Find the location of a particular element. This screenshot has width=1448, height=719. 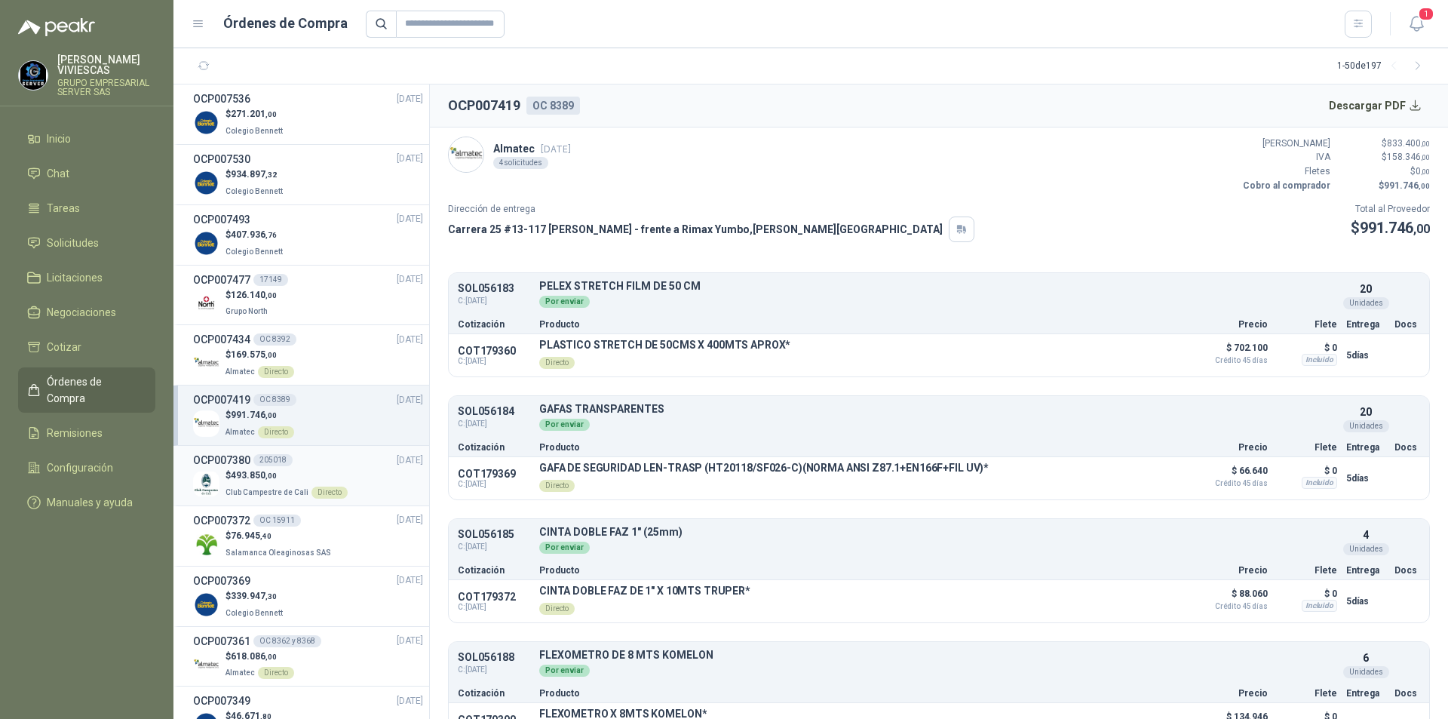

p: Entrega is located at coordinates (1366, 693).